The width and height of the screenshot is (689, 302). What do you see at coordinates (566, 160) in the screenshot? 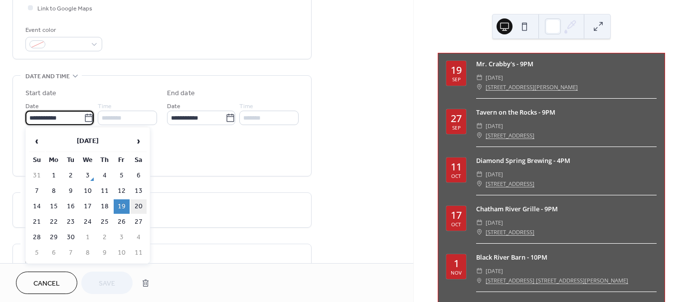
I see `div: Diamond Spring Brewing - 4PM` at bounding box center [566, 160].